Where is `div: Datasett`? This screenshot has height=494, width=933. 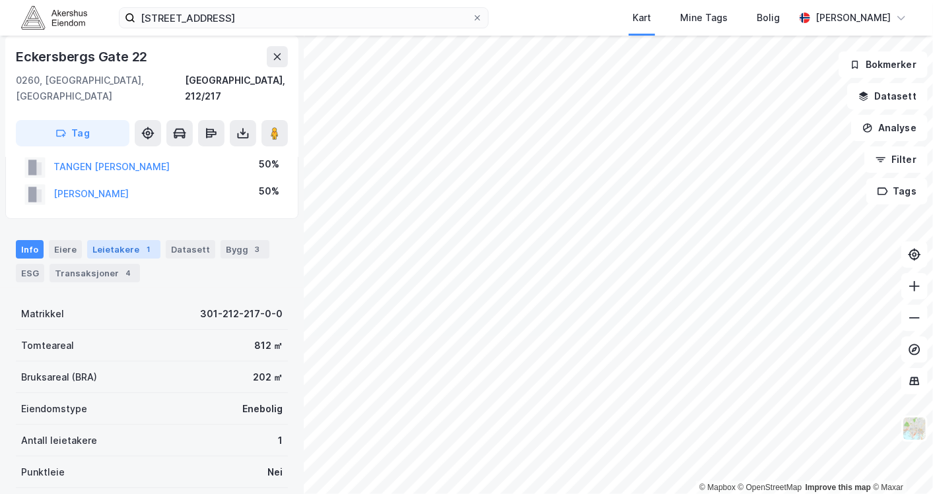
div: Datasett is located at coordinates (190, 250).